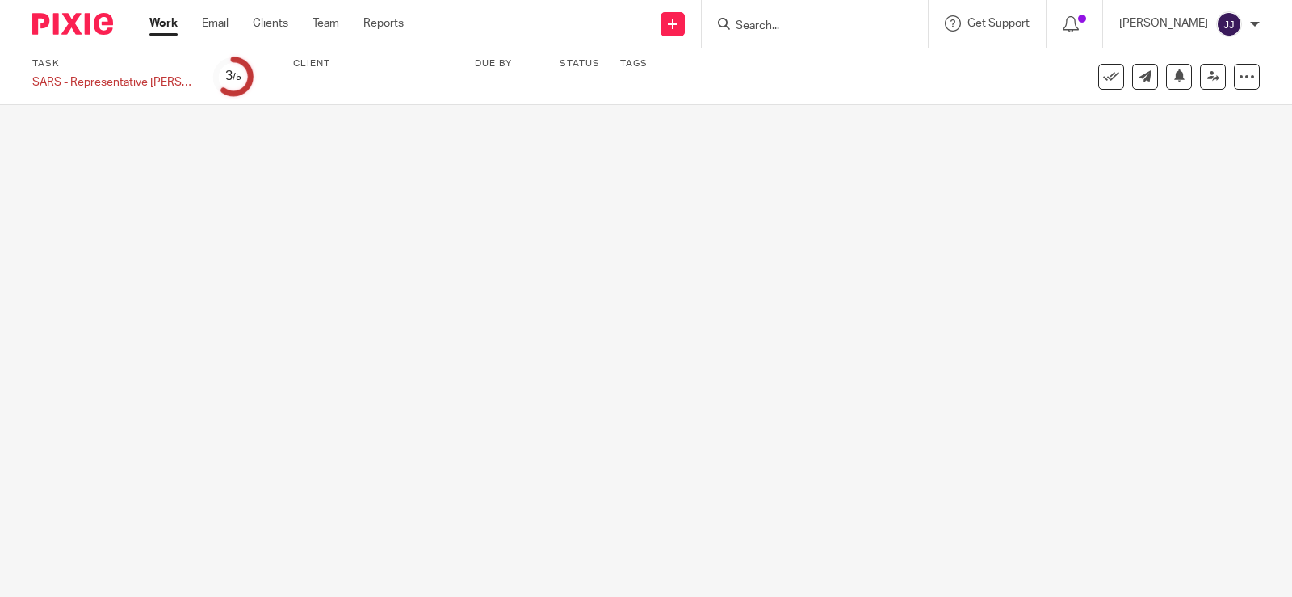 The height and width of the screenshot is (597, 1292). What do you see at coordinates (998, 23) in the screenshot?
I see `span: Get Support` at bounding box center [998, 23].